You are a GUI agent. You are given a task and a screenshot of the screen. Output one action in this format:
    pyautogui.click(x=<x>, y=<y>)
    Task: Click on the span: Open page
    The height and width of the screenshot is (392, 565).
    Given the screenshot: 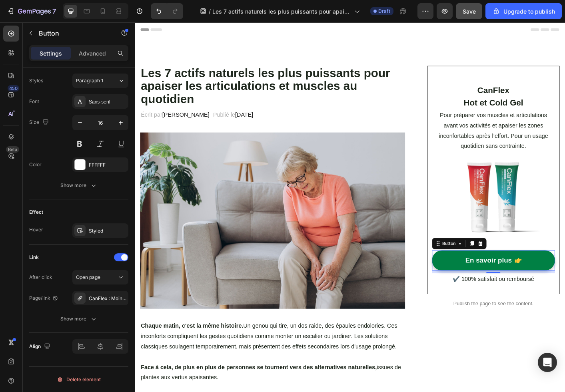 What is the action you would take?
    pyautogui.click(x=88, y=277)
    